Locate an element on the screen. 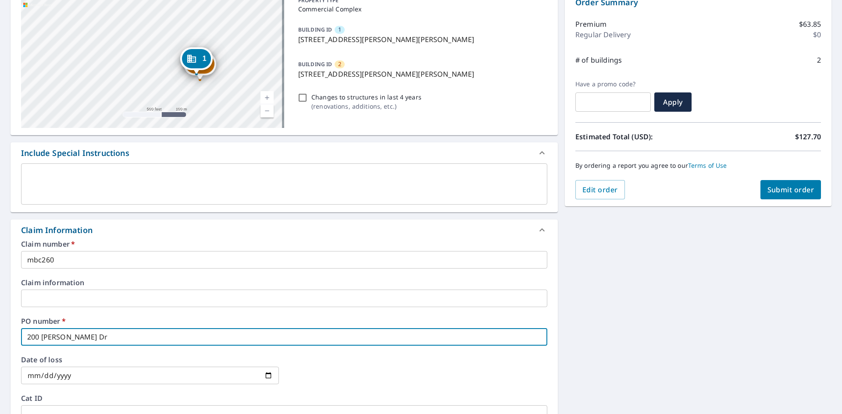 The image size is (842, 414). p: $63.85 is located at coordinates (810, 24).